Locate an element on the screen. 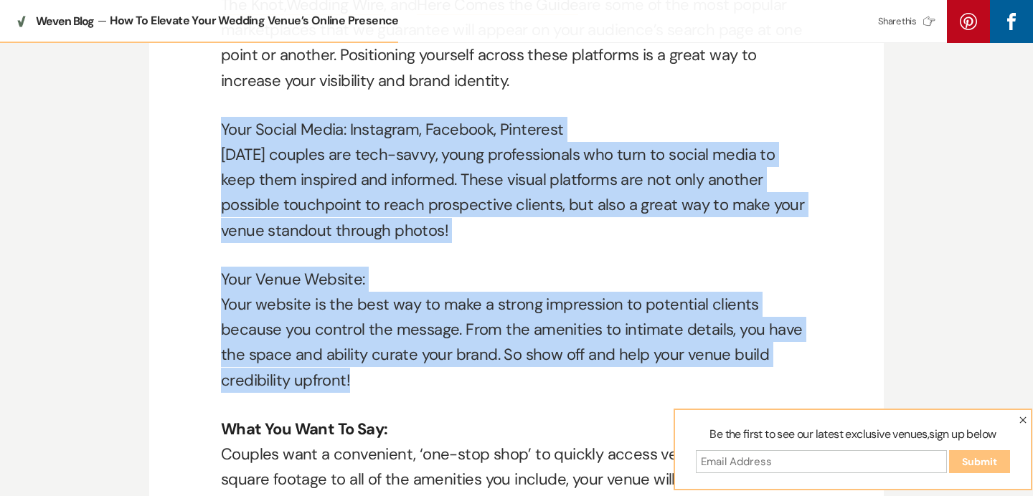  span: sign up below is located at coordinates (962, 434).